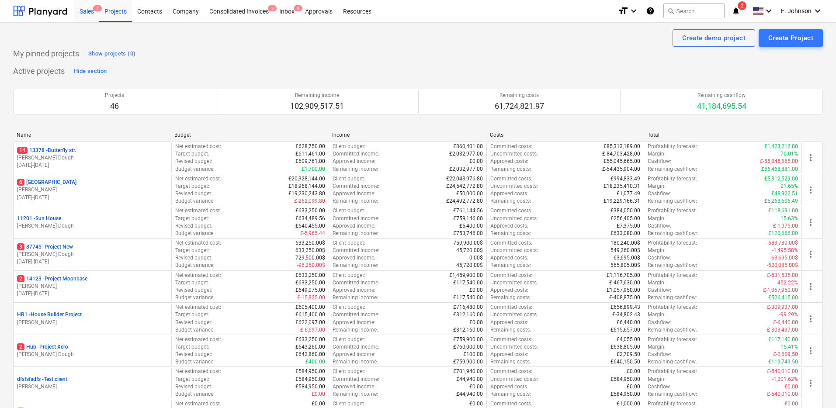 The image size is (836, 408). I want to click on p: Cashflow :, so click(659, 226).